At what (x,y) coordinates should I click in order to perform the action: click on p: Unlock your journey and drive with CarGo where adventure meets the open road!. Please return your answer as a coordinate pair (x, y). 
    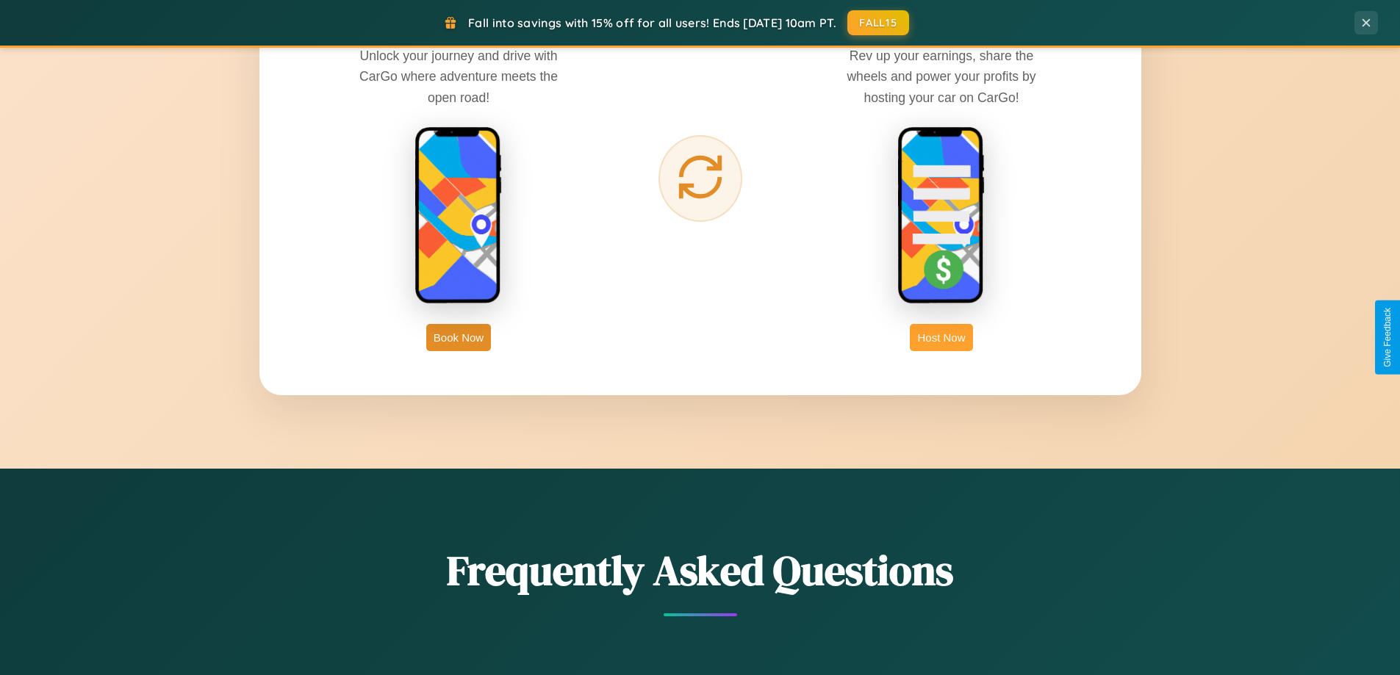
    Looking at the image, I should click on (459, 76).